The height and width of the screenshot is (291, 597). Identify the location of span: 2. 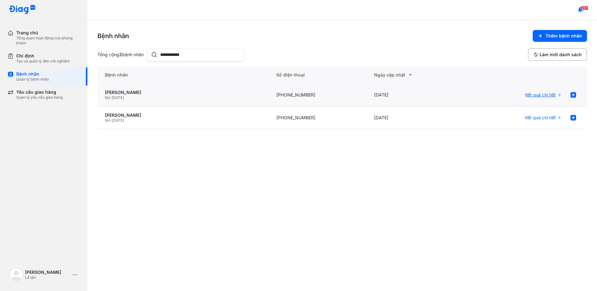
(121, 54).